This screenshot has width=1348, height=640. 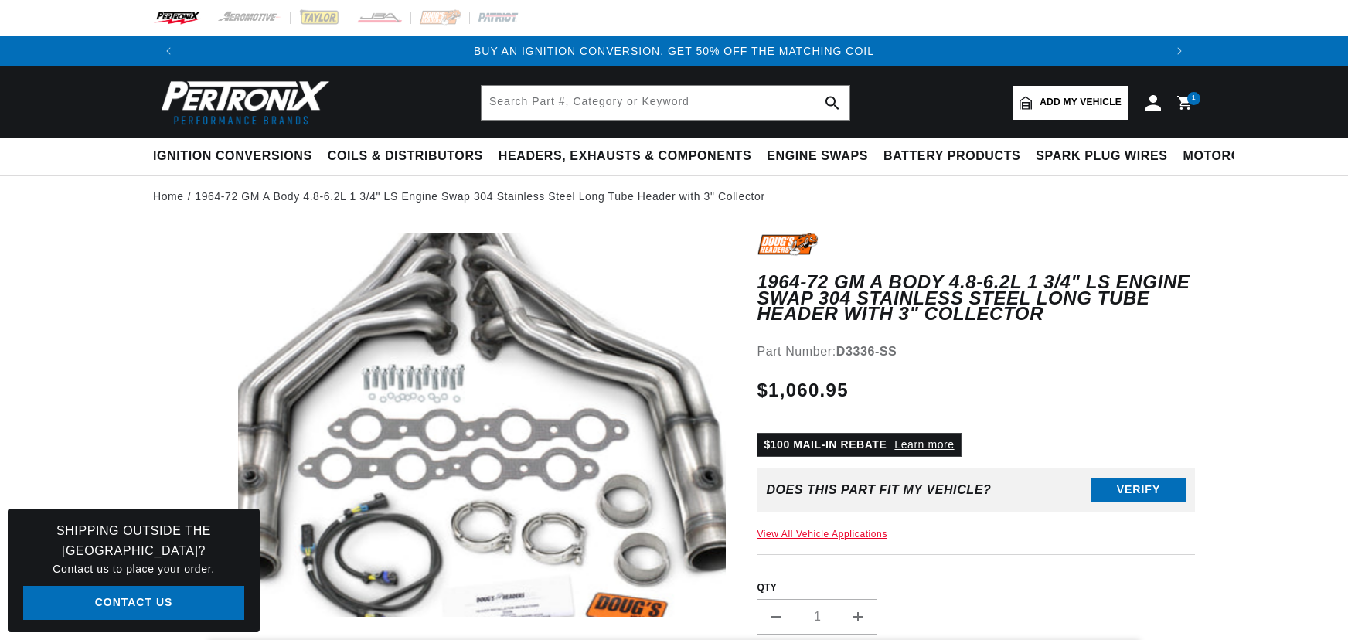 What do you see at coordinates (822, 534) in the screenshot?
I see `a: View All Vehicle Applications` at bounding box center [822, 534].